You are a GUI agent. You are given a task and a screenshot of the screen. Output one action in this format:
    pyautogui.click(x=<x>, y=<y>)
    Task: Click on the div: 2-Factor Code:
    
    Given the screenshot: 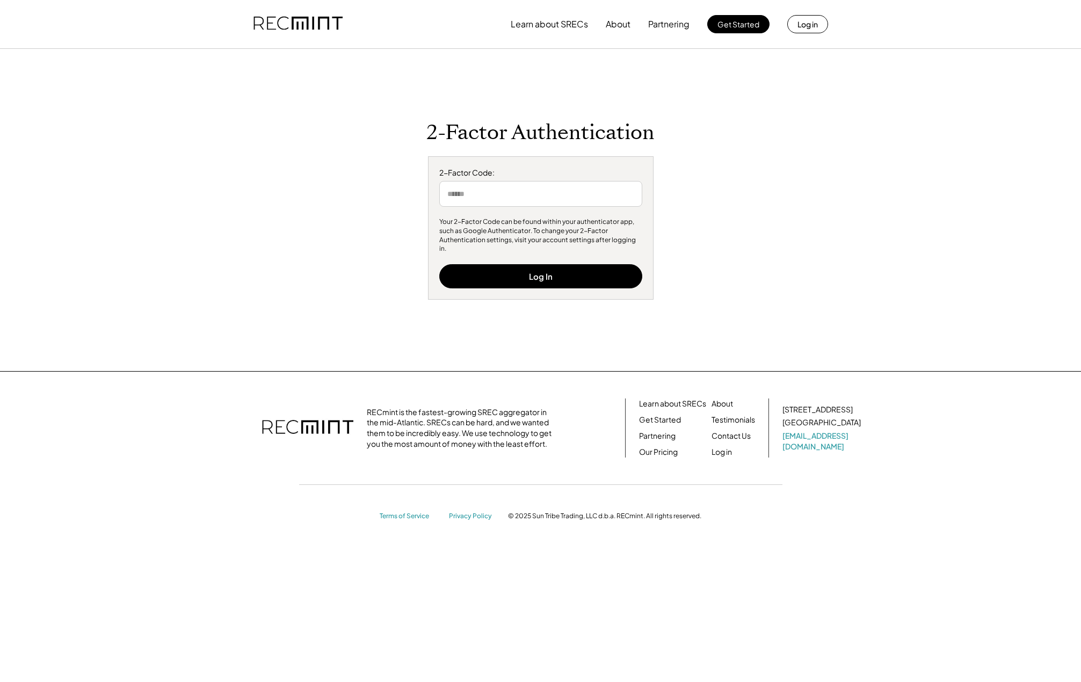 What is the action you would take?
    pyautogui.click(x=541, y=173)
    